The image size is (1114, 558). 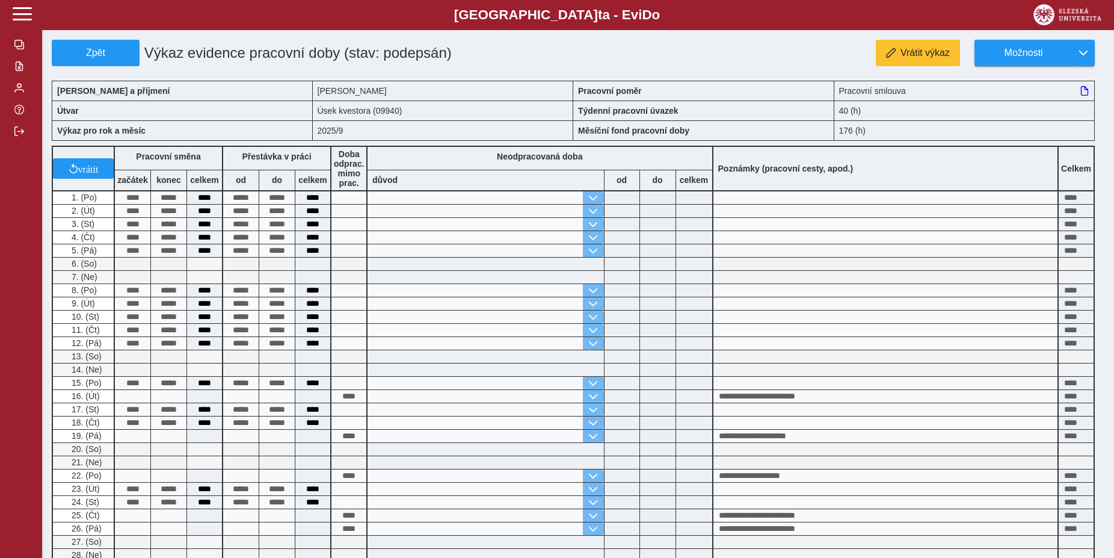 What do you see at coordinates (785, 168) in the screenshot?
I see `b: Poznámky (pracovní cesty, apod.)` at bounding box center [785, 168].